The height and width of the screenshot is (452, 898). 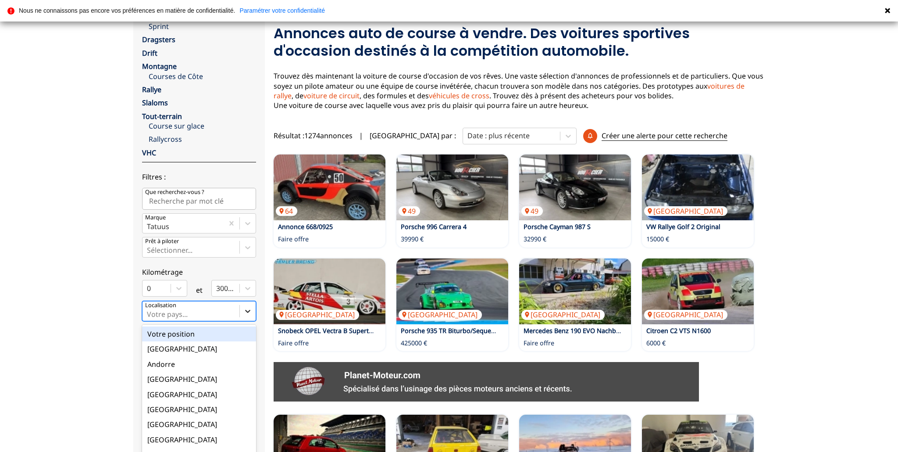 What do you see at coordinates (305, 226) in the screenshot?
I see `a: Annonce 668/0925` at bounding box center [305, 226].